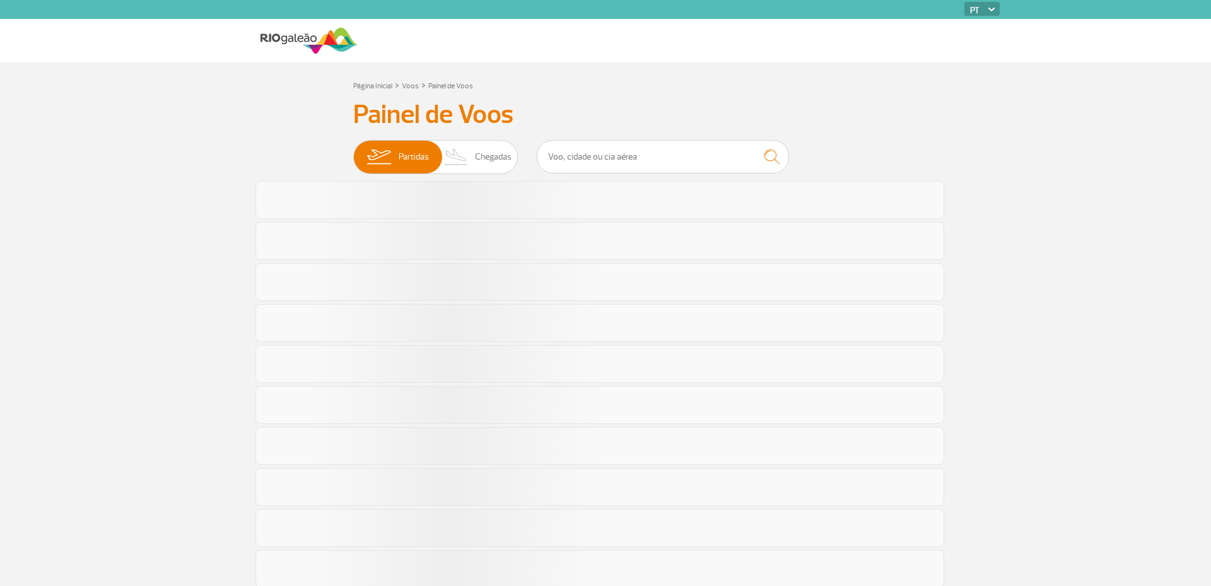 The image size is (1211, 586). Describe the element at coordinates (456, 157) in the screenshot. I see `img: slider-desembarque` at that location.